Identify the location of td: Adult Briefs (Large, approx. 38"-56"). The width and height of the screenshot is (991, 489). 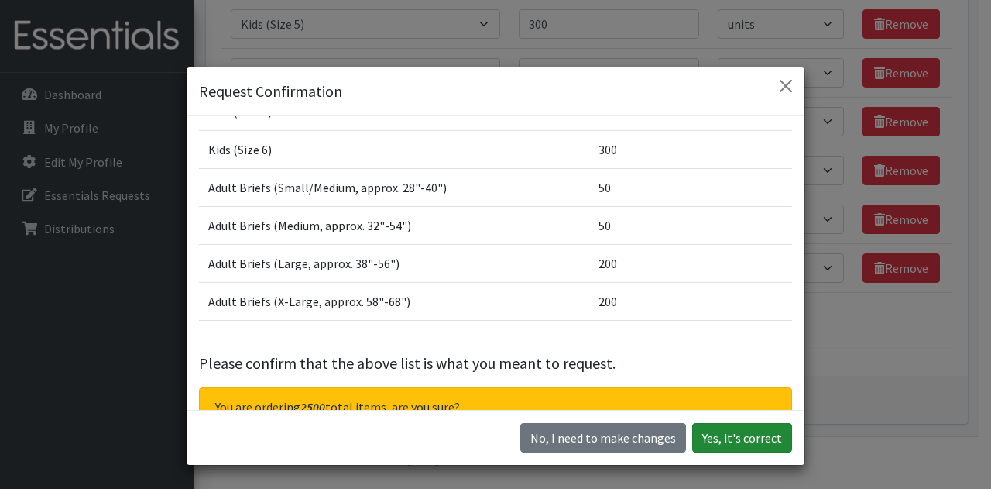
(394, 263).